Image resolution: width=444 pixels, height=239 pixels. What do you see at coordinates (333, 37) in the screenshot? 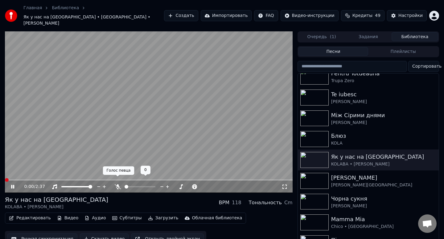
I see `span: ( 1 )` at bounding box center [333, 37].